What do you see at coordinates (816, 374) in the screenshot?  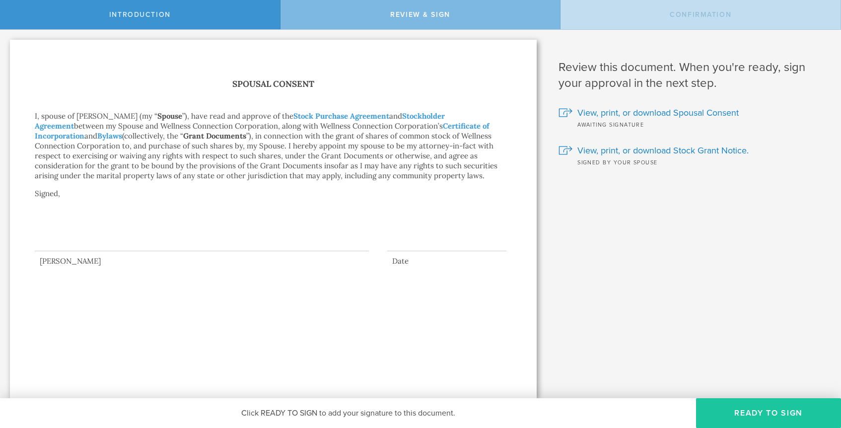 I see `div: Chat Widget` at bounding box center [816, 374].